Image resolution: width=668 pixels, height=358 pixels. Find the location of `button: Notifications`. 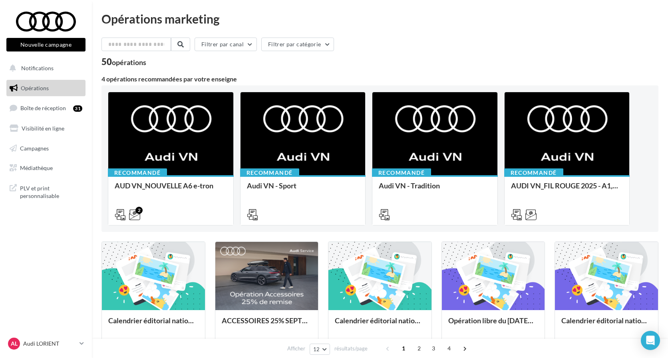

button: Notifications is located at coordinates (44, 68).